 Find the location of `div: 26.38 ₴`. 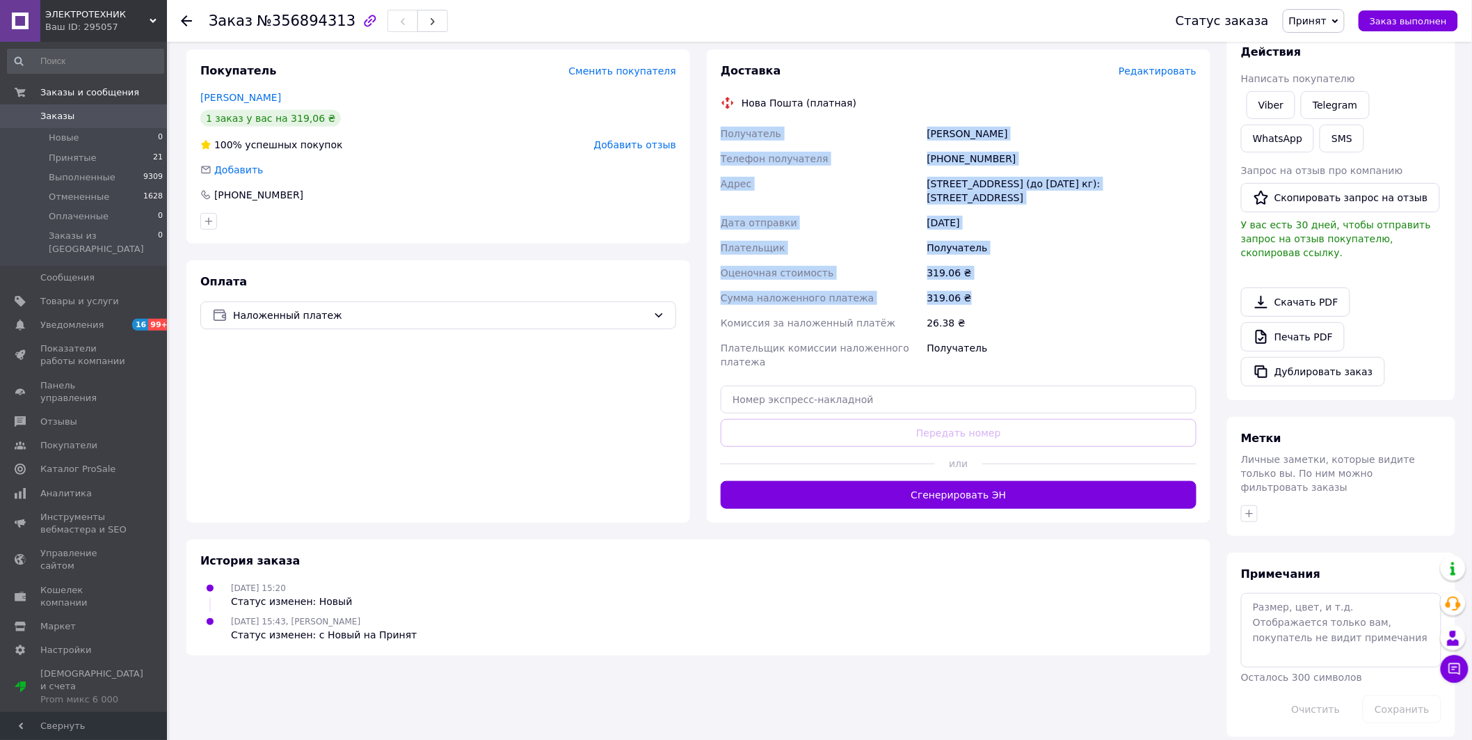

div: 26.38 ₴ is located at coordinates (1062, 323).